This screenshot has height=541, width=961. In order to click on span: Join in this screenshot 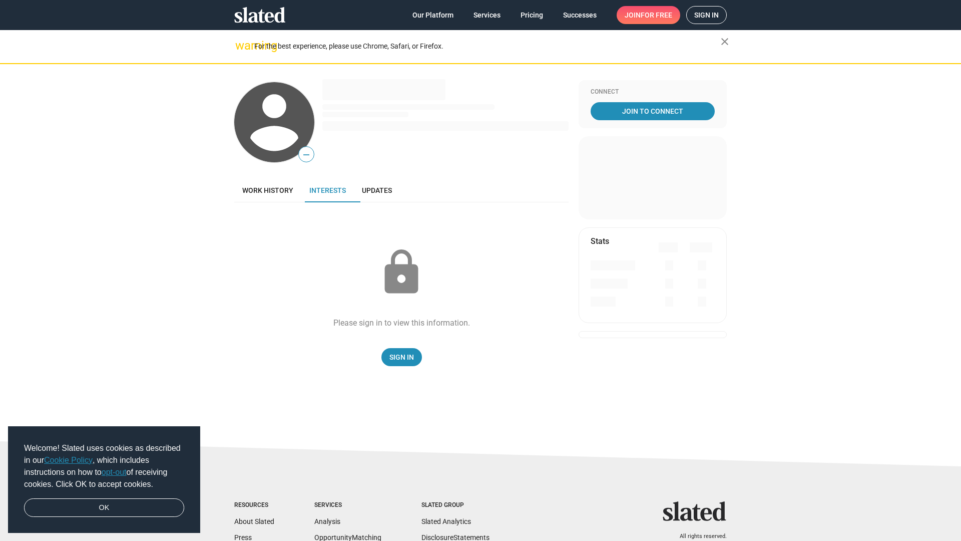, I will do `click(648, 15)`.